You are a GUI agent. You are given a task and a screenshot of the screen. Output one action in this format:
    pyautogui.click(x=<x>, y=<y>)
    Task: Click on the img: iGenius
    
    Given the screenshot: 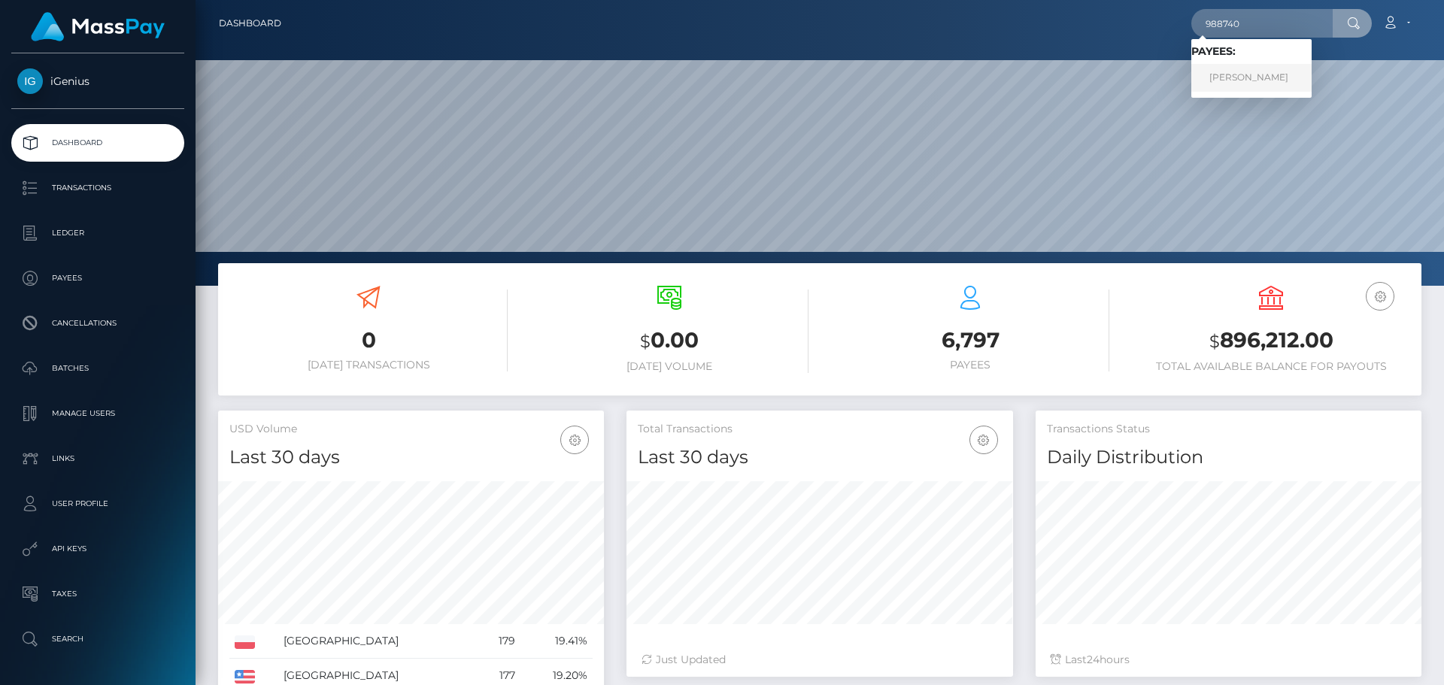 What is the action you would take?
    pyautogui.click(x=30, y=81)
    